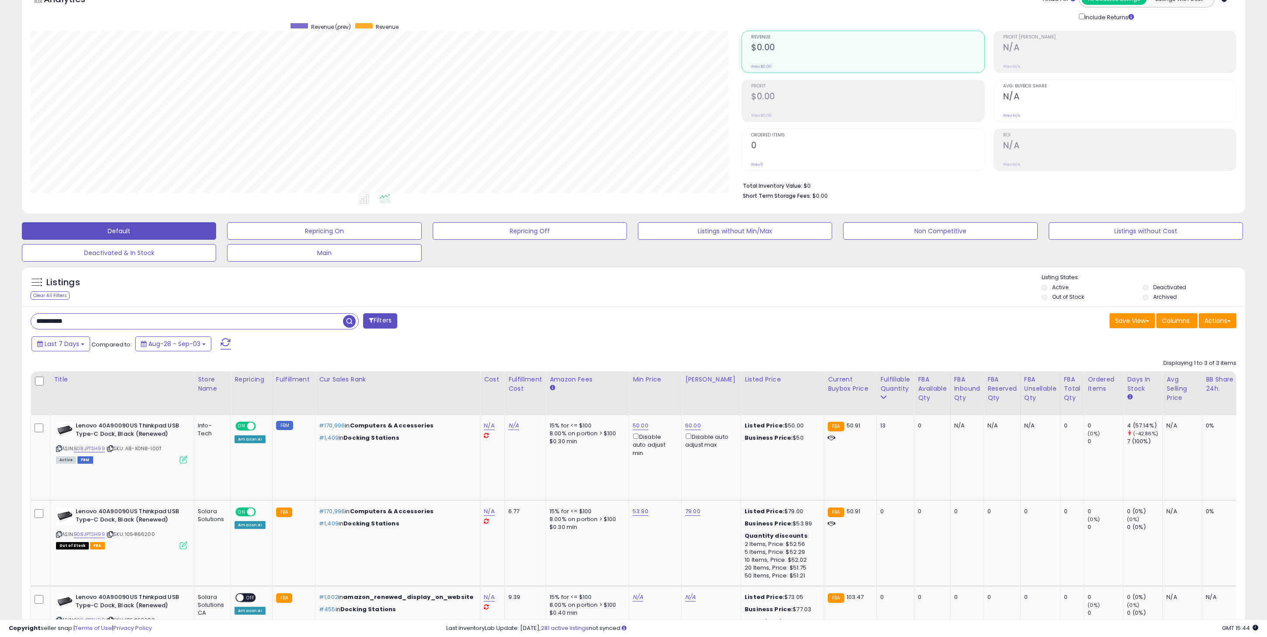 This screenshot has height=637, width=1267. I want to click on button: Repricing Off, so click(530, 231).